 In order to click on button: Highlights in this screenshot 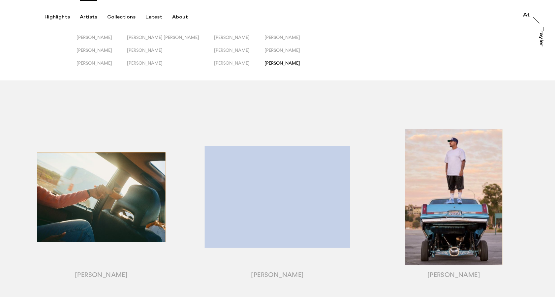, I will do `click(62, 17)`.